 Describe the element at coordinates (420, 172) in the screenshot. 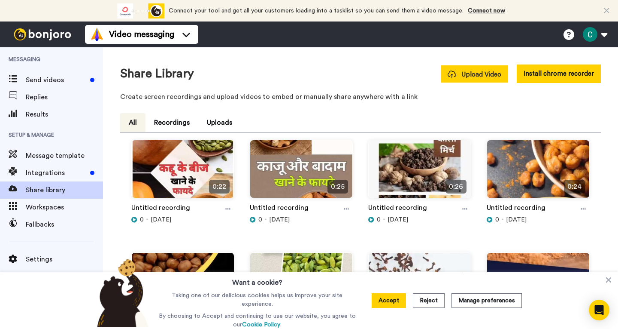

I see `img: 7ad22104-031f-4f44-b48a-5386f7c4d3d9_thumbnail_source_1755840322.jpg` at that location.